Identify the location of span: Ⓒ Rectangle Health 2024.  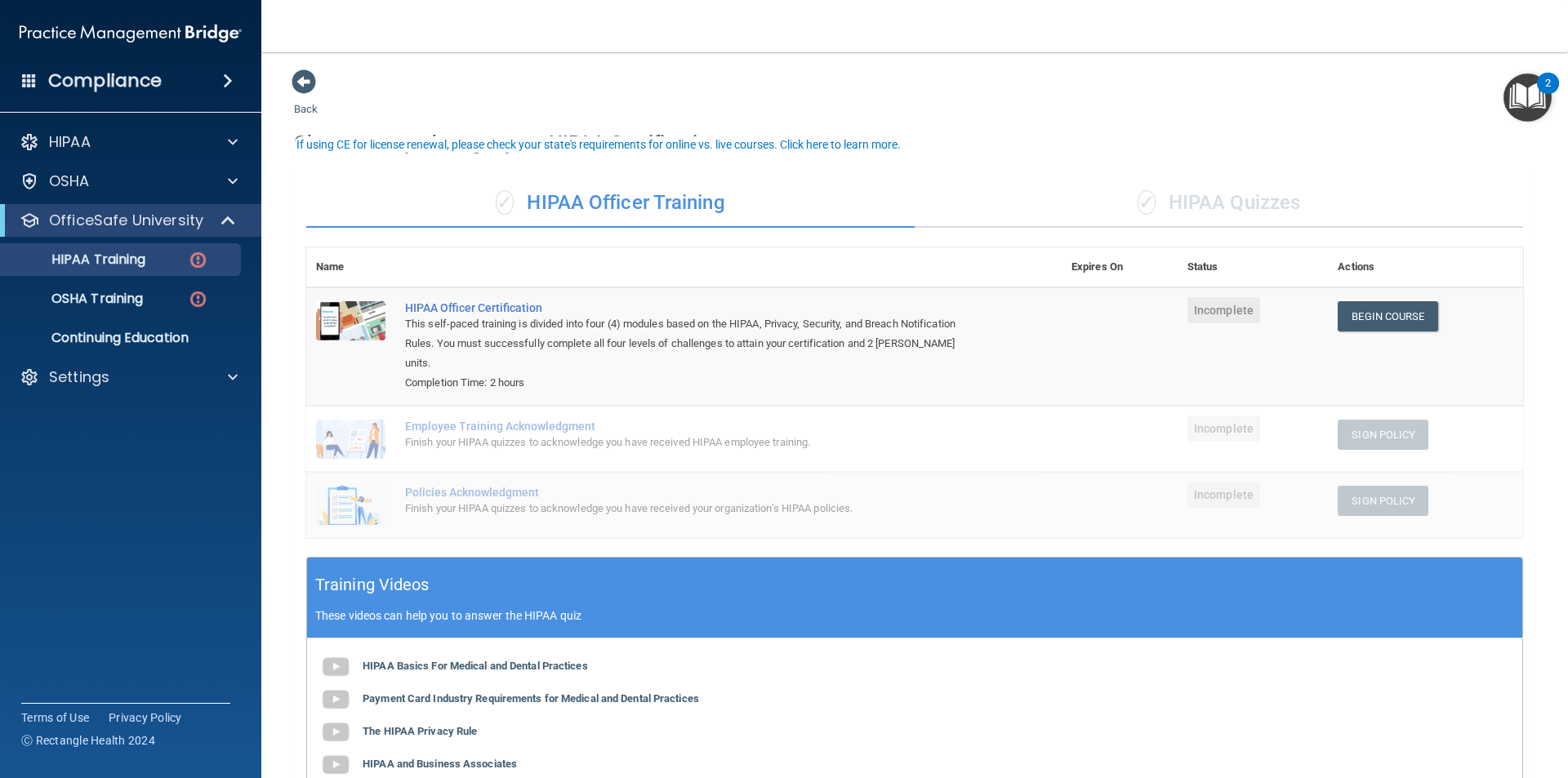
(88, 741).